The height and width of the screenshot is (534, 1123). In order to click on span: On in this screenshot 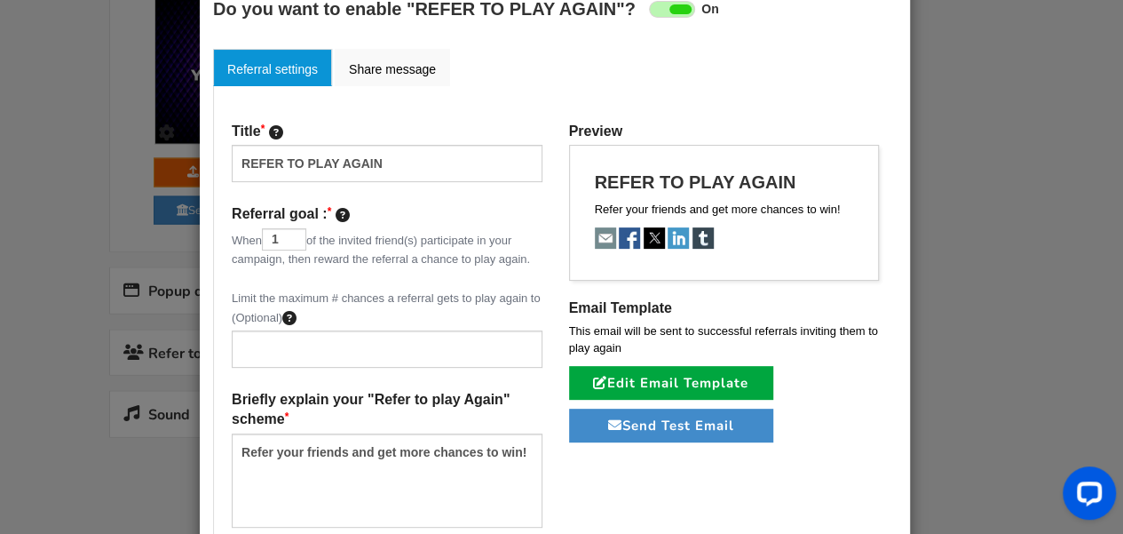, I will do `click(710, 9)`.